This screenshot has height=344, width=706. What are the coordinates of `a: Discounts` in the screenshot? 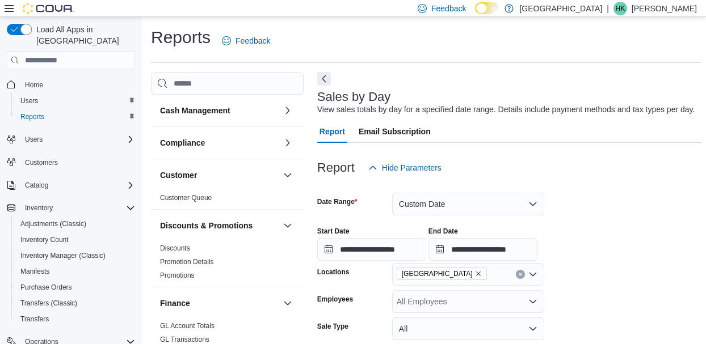 It's located at (175, 249).